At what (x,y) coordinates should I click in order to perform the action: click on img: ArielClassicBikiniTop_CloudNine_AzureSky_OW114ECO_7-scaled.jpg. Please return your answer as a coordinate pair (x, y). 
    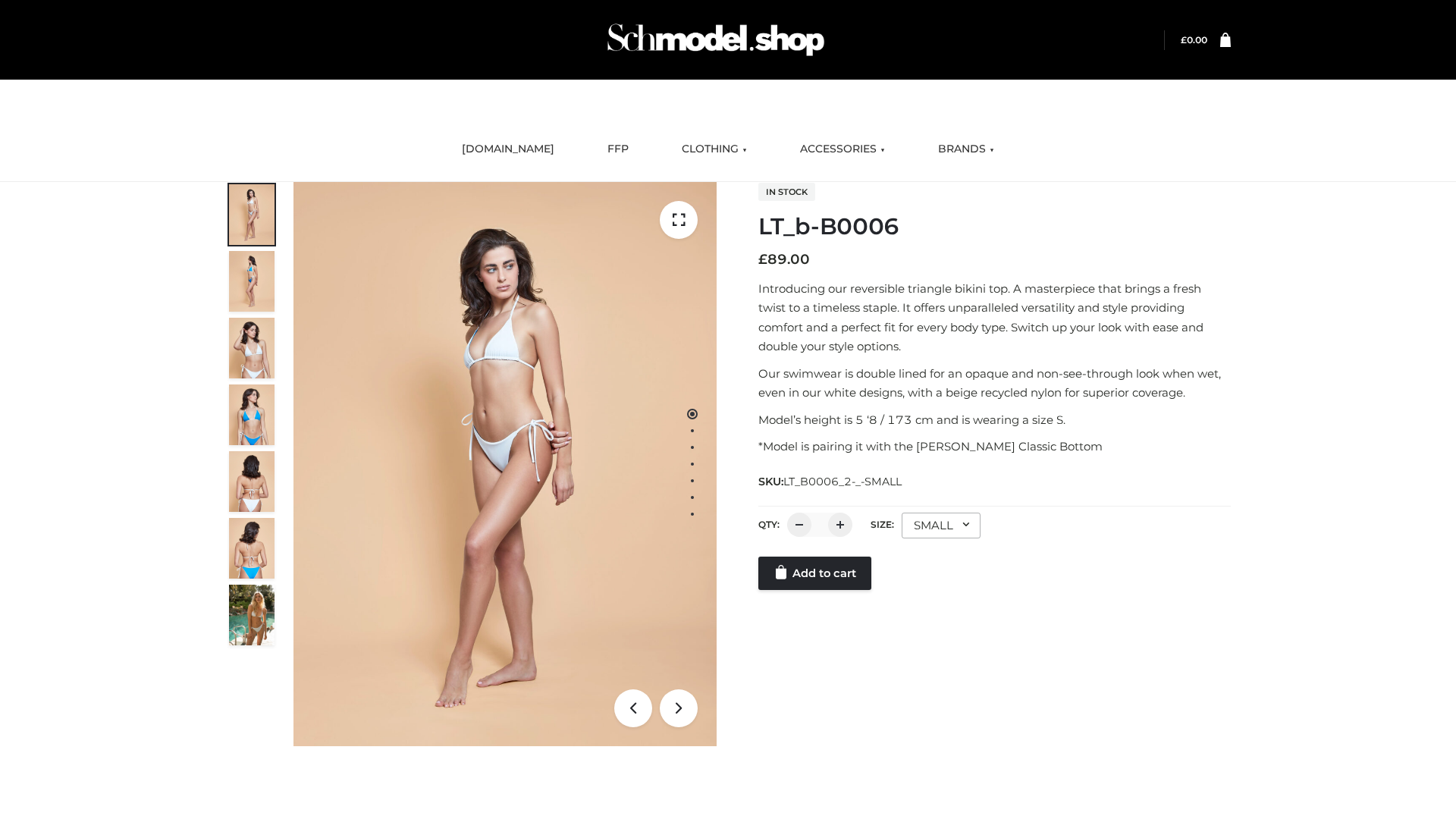
    Looking at the image, I should click on (252, 481).